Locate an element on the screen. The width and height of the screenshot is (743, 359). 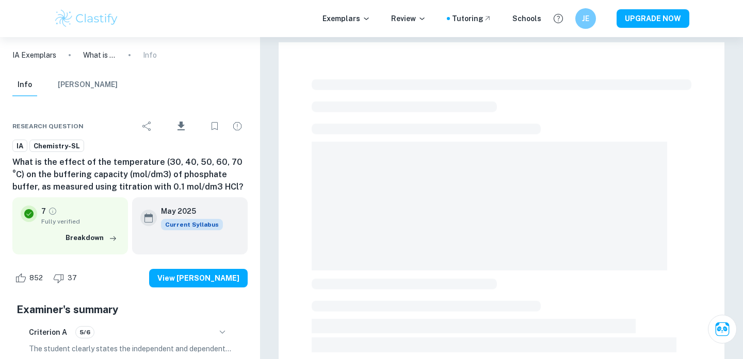
div: Schools is located at coordinates (526, 19).